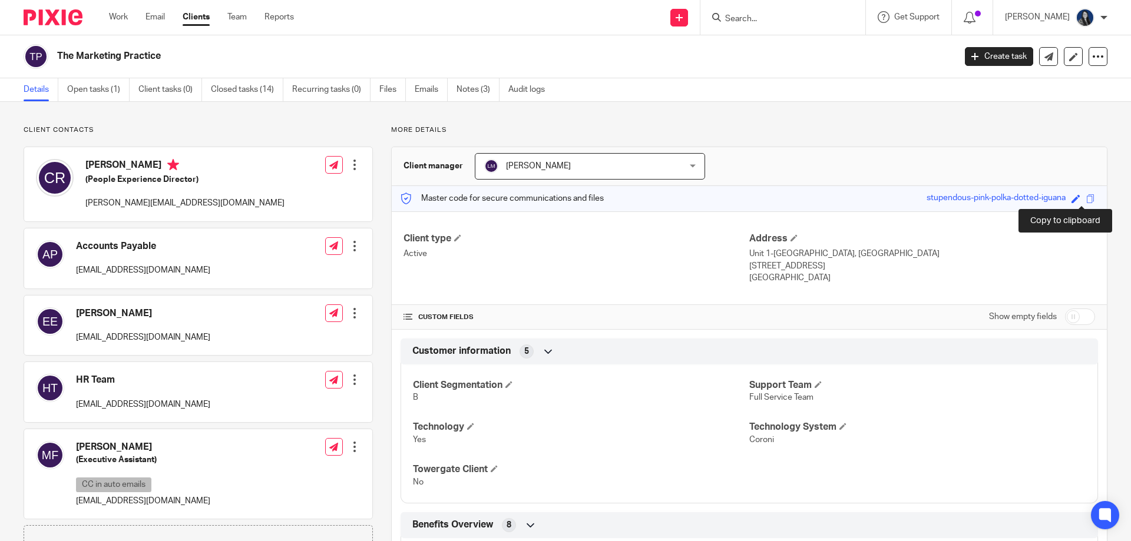 The image size is (1131, 541). Describe the element at coordinates (922, 239) in the screenshot. I see `h4: Address` at that location.